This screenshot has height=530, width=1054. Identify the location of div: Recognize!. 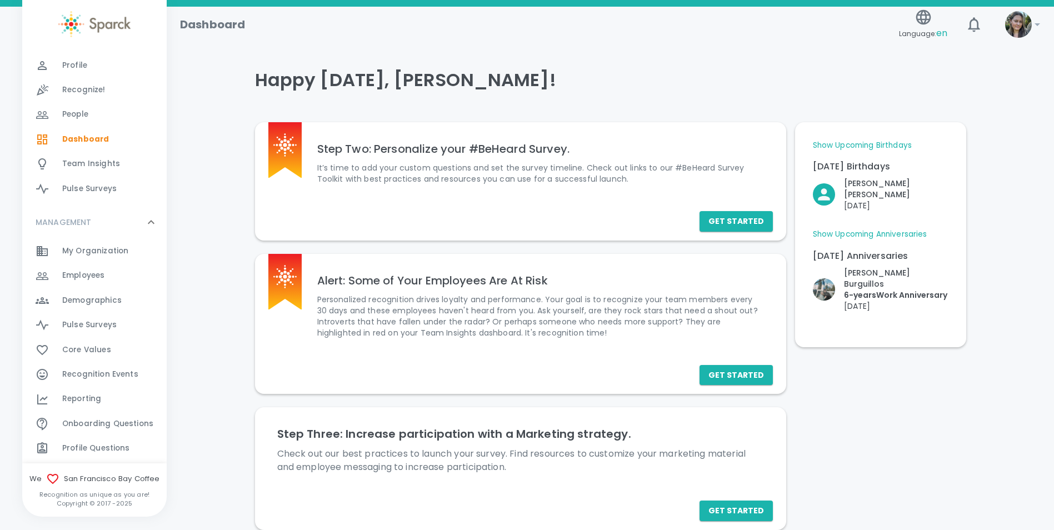
(94, 90).